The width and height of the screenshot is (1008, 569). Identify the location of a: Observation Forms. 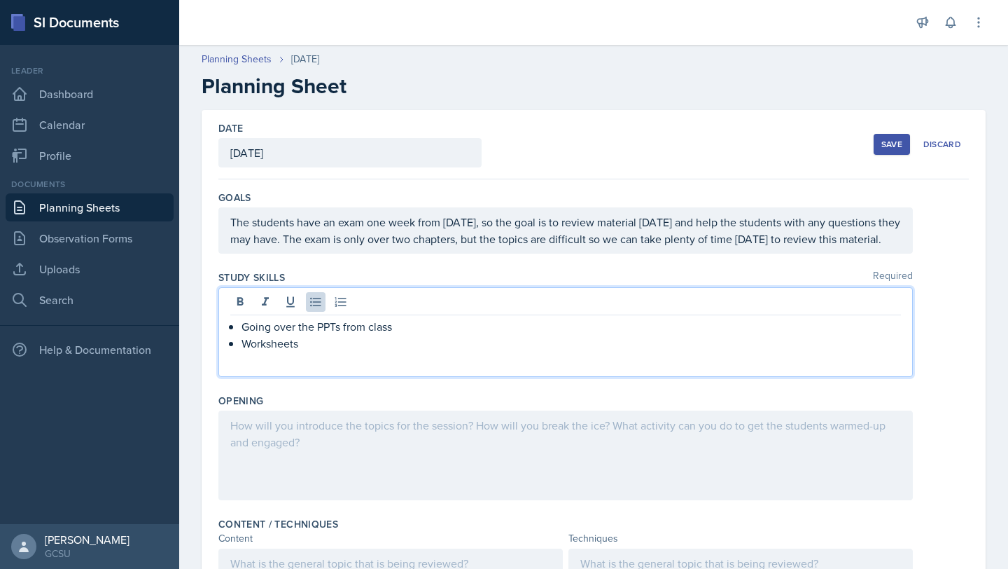
(90, 238).